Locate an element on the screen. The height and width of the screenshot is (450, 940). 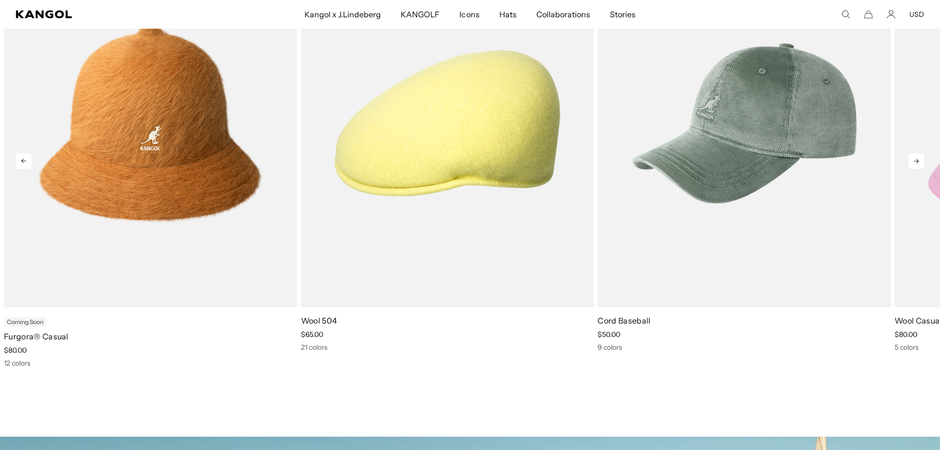
div: Coming Soon is located at coordinates (25, 322).